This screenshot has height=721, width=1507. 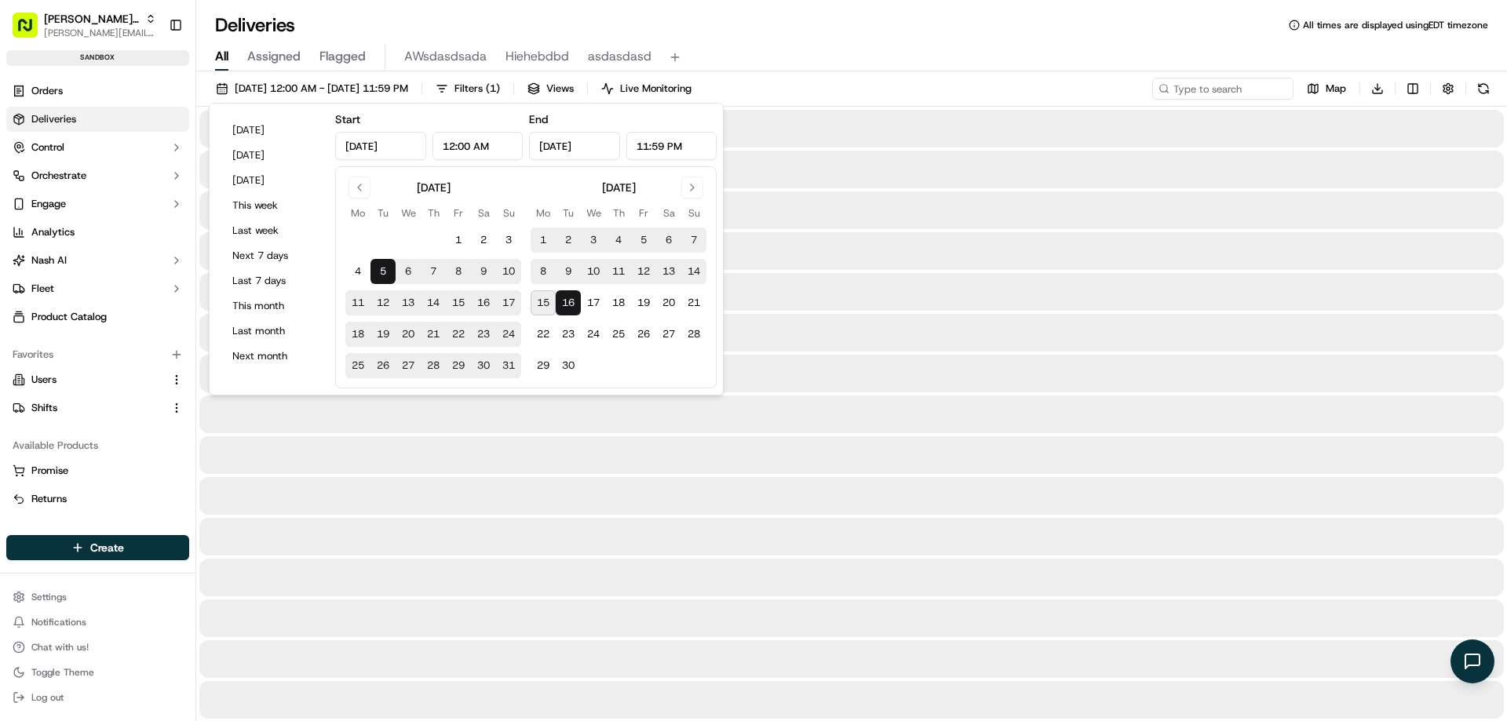 What do you see at coordinates (28, 241) in the screenshot?
I see `img: Masood Aslam` at bounding box center [28, 241].